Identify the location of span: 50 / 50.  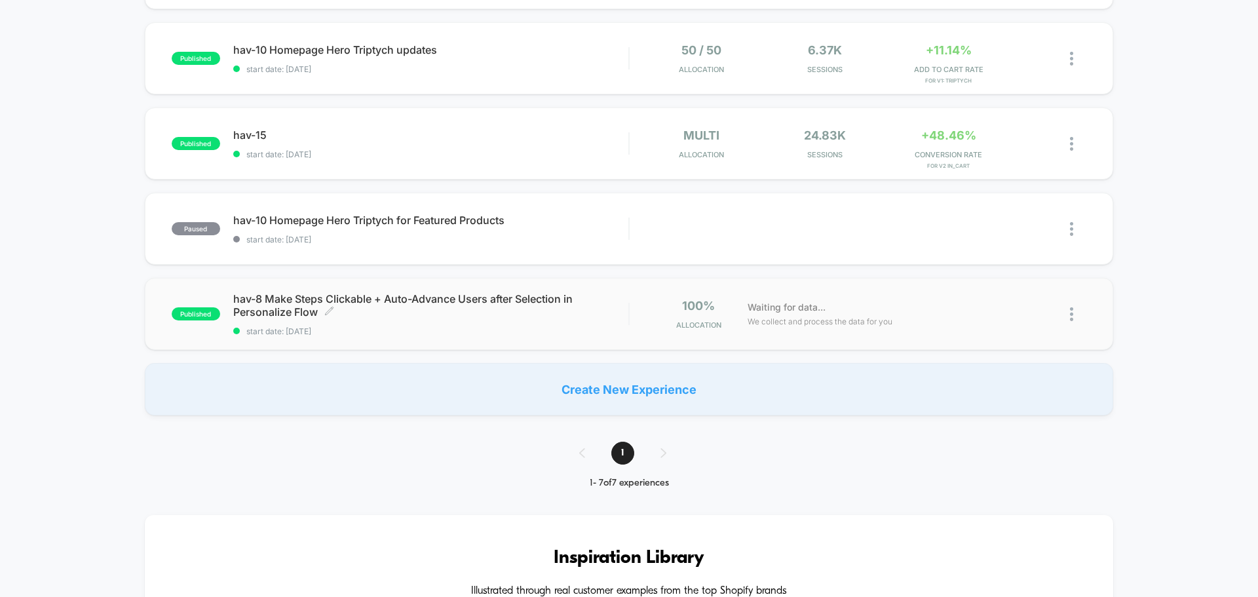
(701, 50).